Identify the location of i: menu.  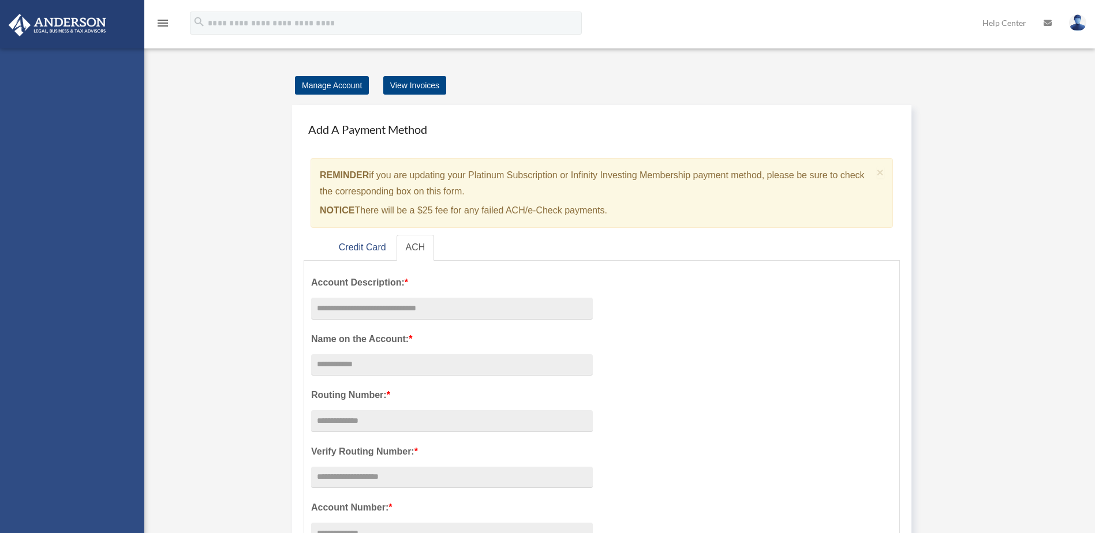
(163, 23).